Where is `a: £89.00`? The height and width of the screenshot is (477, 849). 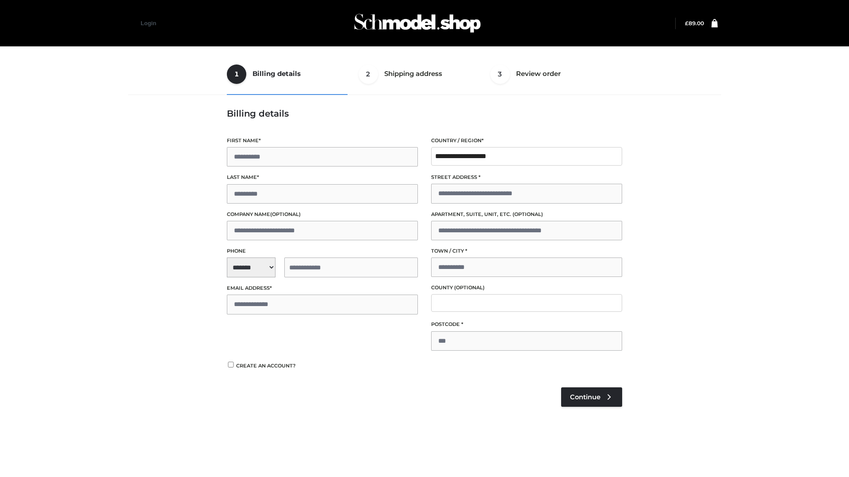 a: £89.00 is located at coordinates (694, 23).